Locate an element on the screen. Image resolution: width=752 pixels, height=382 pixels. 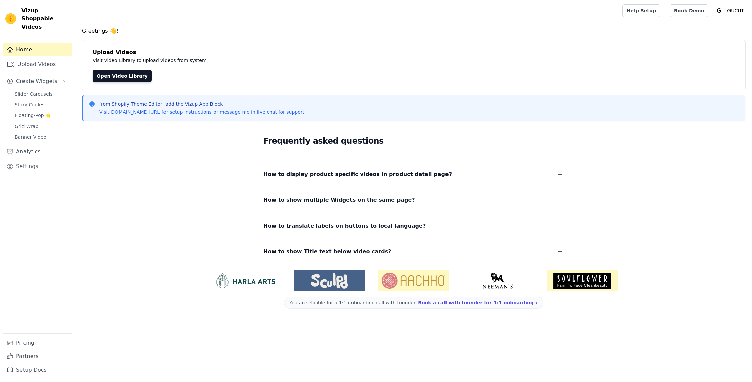
a: Banner Video is located at coordinates (41, 137).